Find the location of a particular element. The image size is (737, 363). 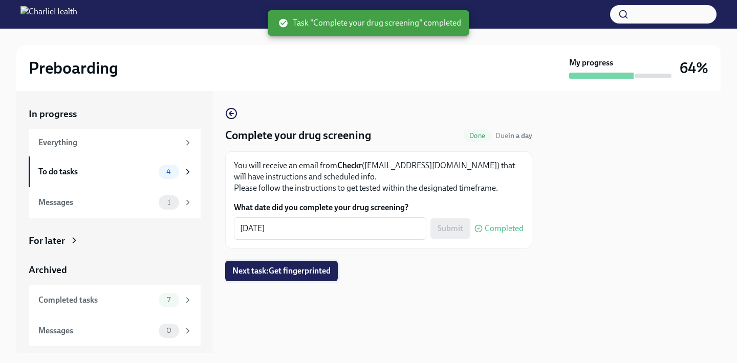

a: Messages1 is located at coordinates (115, 203).